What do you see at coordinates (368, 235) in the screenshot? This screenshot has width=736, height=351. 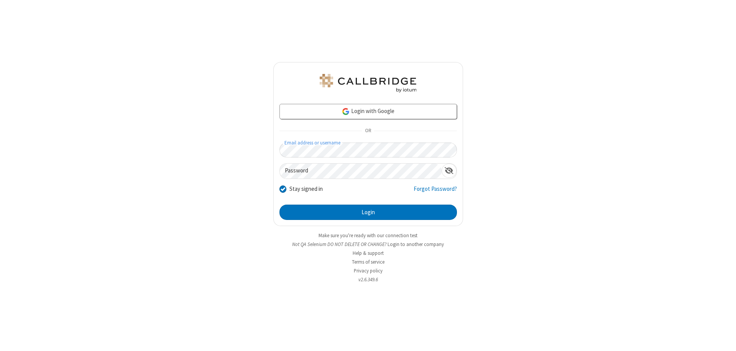 I see `a: Make sure you're ready with our connection test` at bounding box center [368, 235].